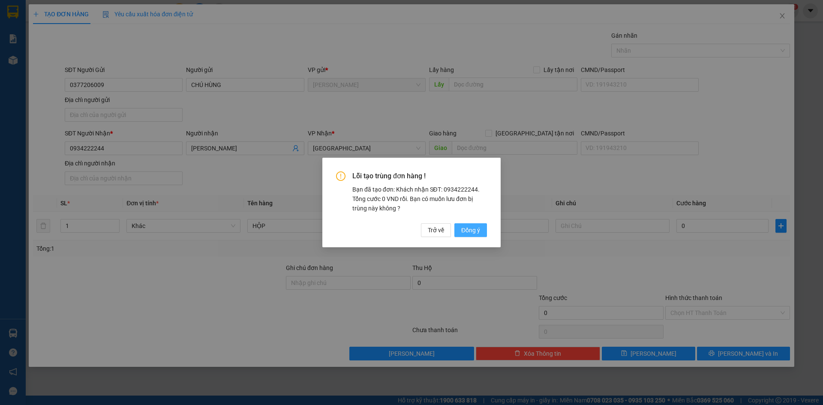 The height and width of the screenshot is (405, 823). What do you see at coordinates (436, 230) in the screenshot?
I see `span: Trở về` at bounding box center [436, 230].